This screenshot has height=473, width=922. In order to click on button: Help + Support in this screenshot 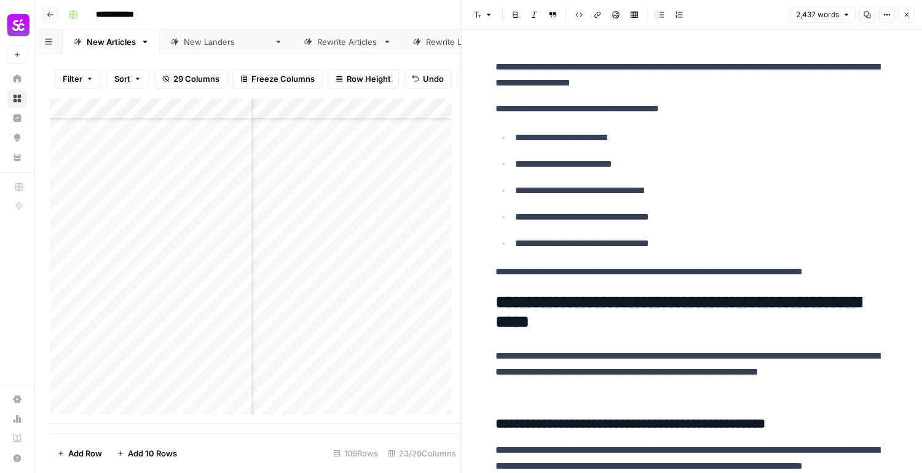, I will do `click(17, 458)`.